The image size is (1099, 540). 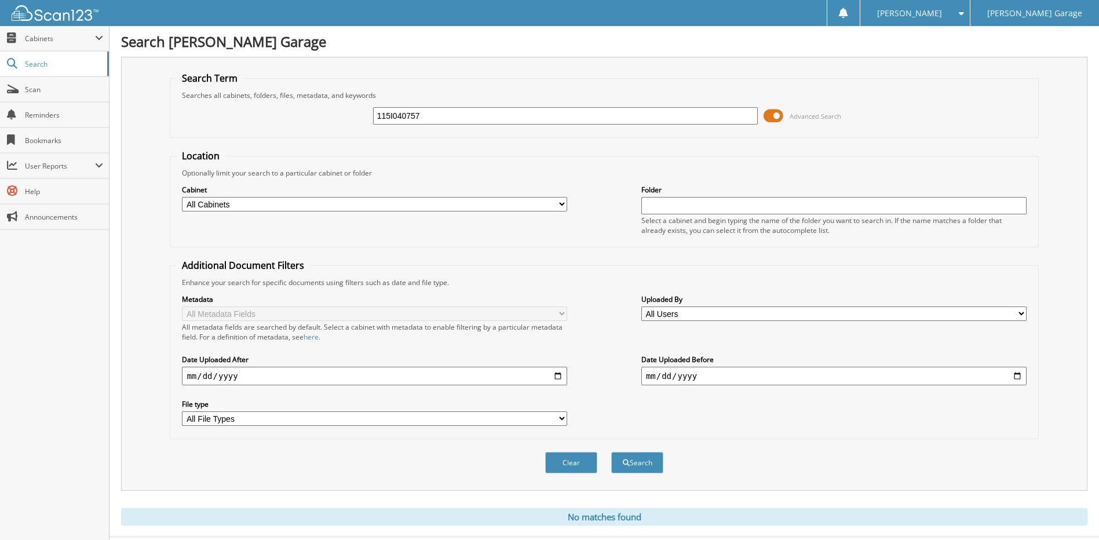 I want to click on a: here, so click(x=311, y=337).